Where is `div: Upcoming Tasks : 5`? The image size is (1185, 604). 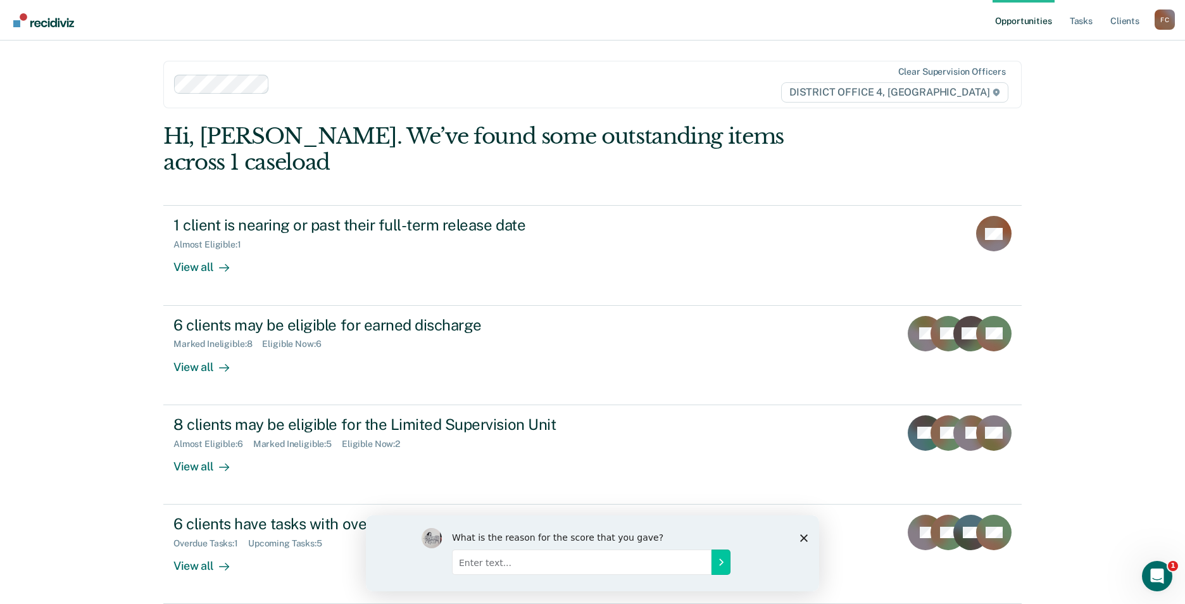
div: Upcoming Tasks : 5 is located at coordinates (290, 543).